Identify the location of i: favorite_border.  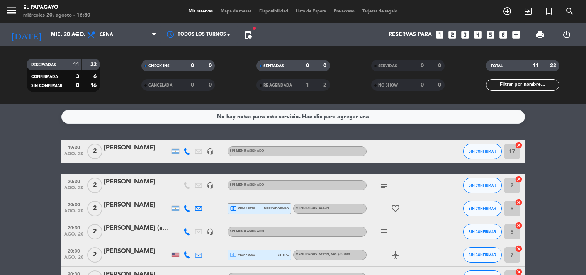
(396, 209).